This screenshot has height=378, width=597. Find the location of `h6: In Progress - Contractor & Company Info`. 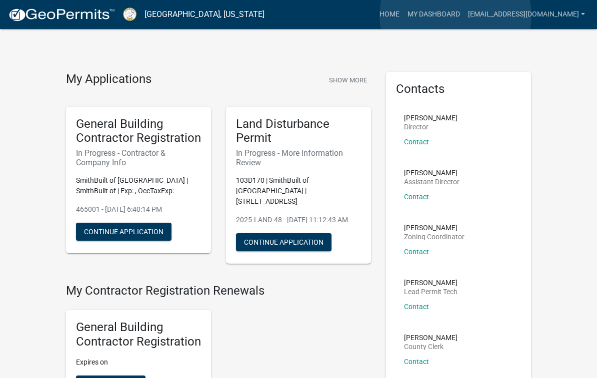

h6: In Progress - Contractor & Company Info is located at coordinates (138, 158).